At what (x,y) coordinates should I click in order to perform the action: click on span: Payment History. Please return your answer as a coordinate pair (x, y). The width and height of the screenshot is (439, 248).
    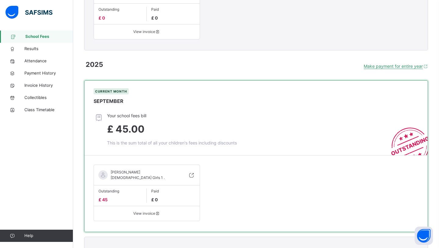
    Looking at the image, I should click on (49, 73).